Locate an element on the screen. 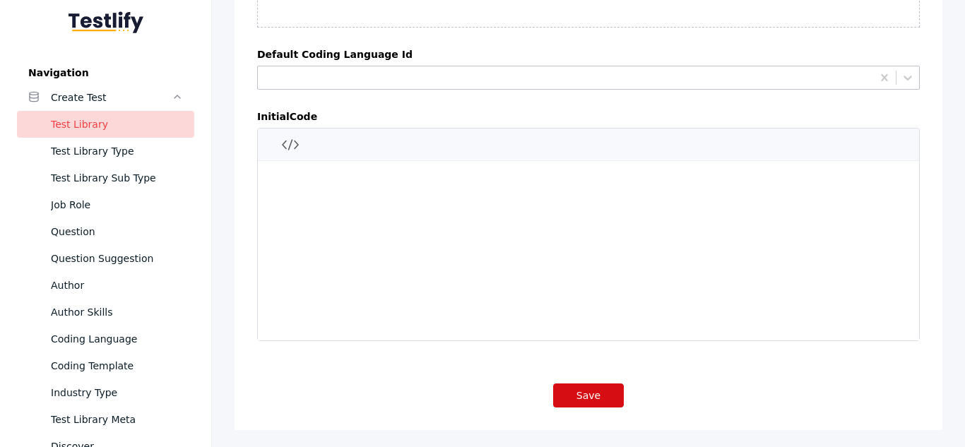 This screenshot has width=965, height=447. label: initialCode is located at coordinates (589, 117).